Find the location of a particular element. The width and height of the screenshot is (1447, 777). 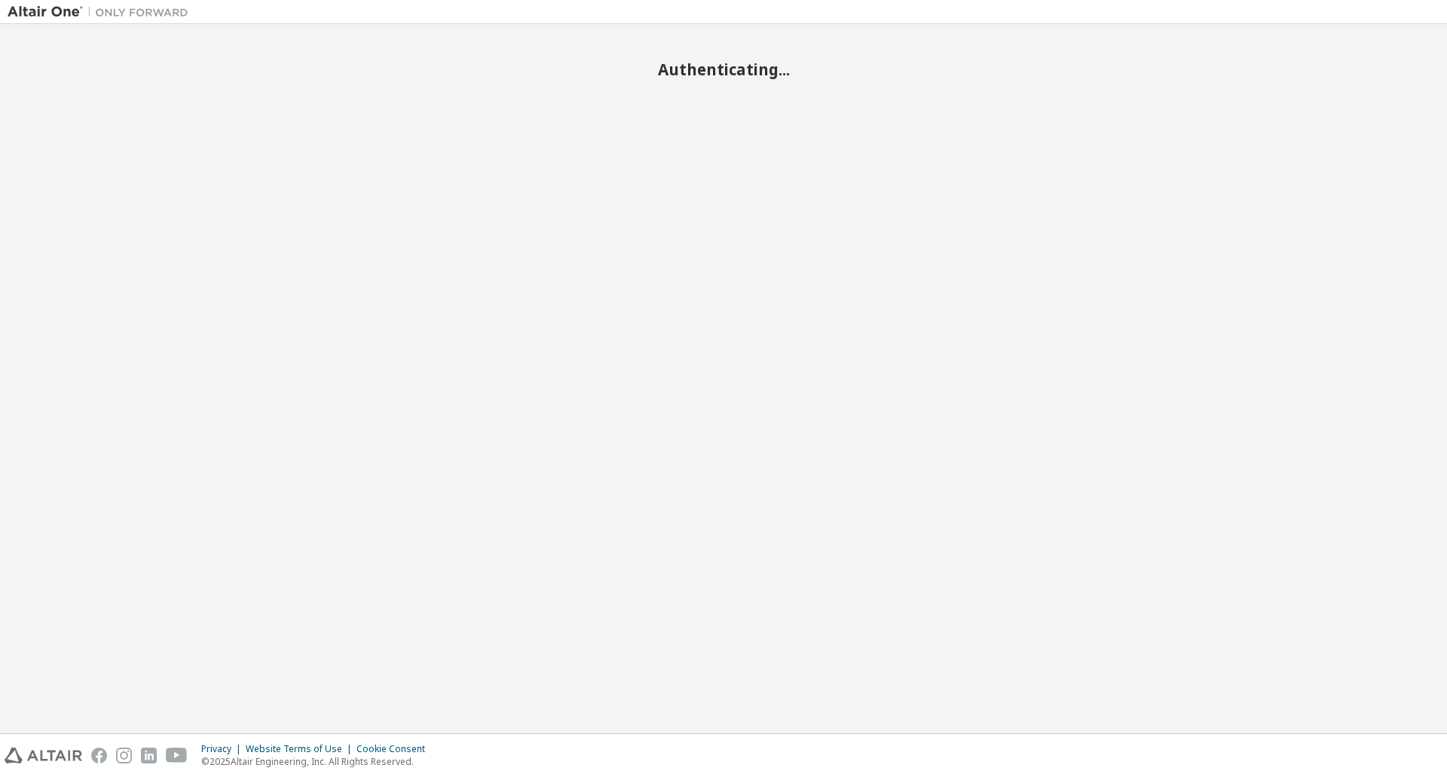

div: Privacy is located at coordinates (223, 749).